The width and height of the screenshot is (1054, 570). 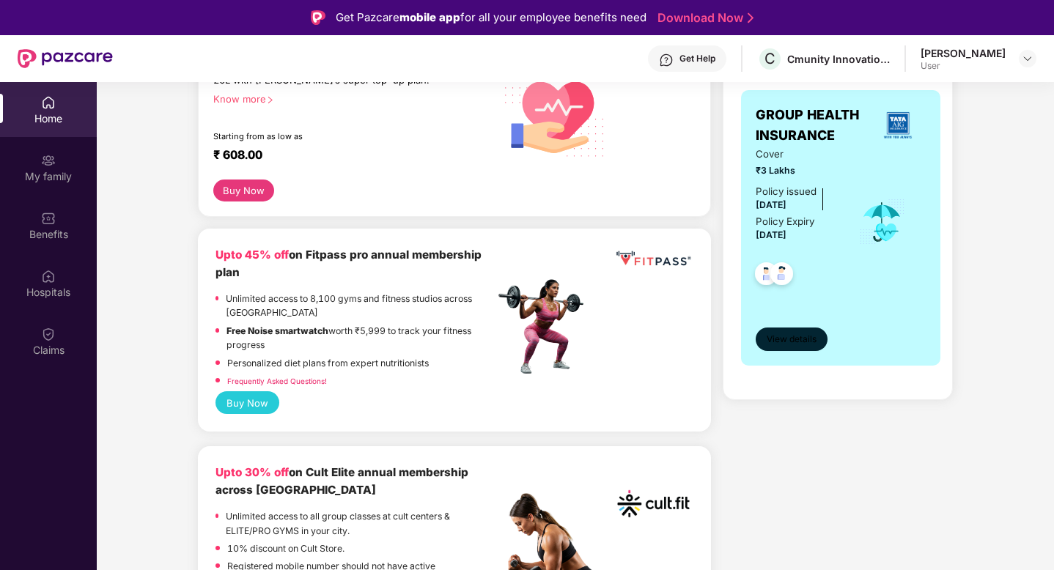 I want to click on b: on Fitpass pro annual membership plan, so click(x=348, y=263).